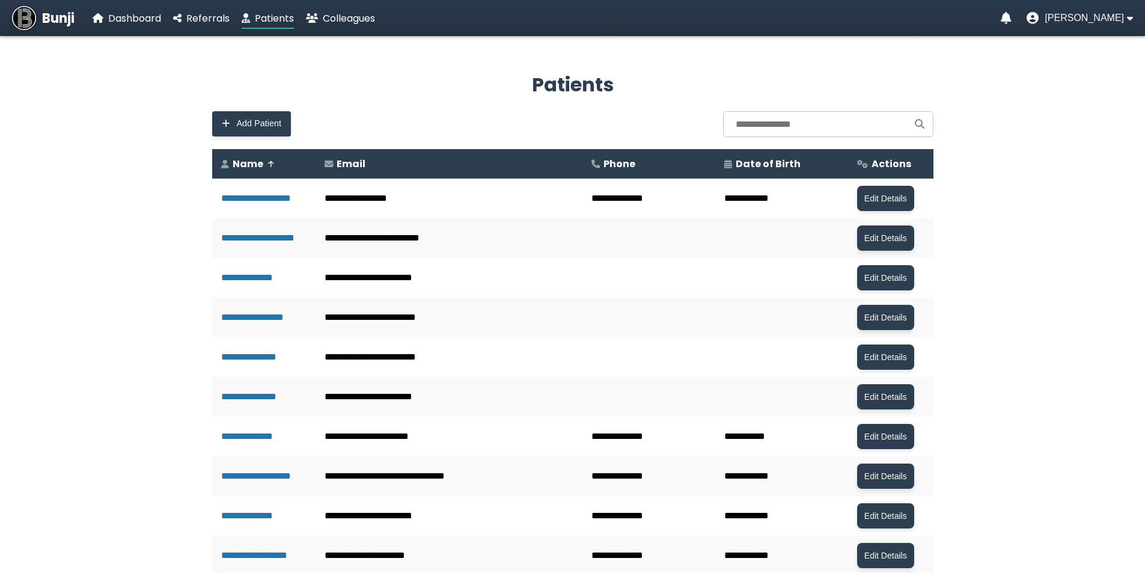 Image resolution: width=1145 pixels, height=573 pixels. Describe the element at coordinates (1080, 18) in the screenshot. I see `button: User menu` at that location.